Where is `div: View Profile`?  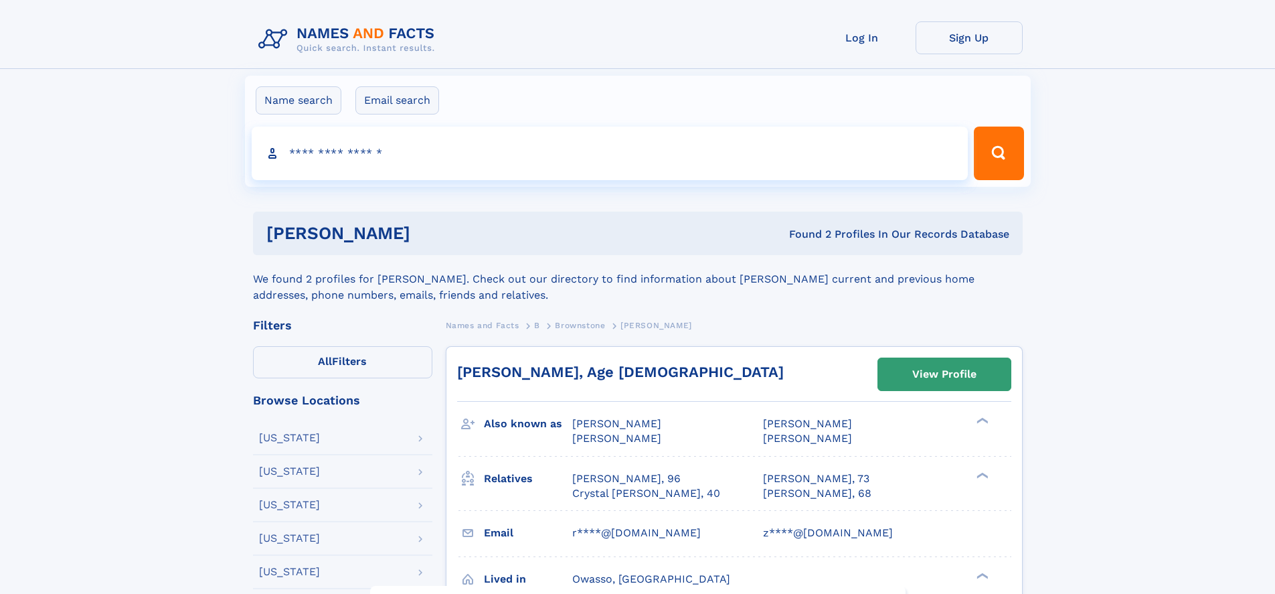 div: View Profile is located at coordinates (945, 374).